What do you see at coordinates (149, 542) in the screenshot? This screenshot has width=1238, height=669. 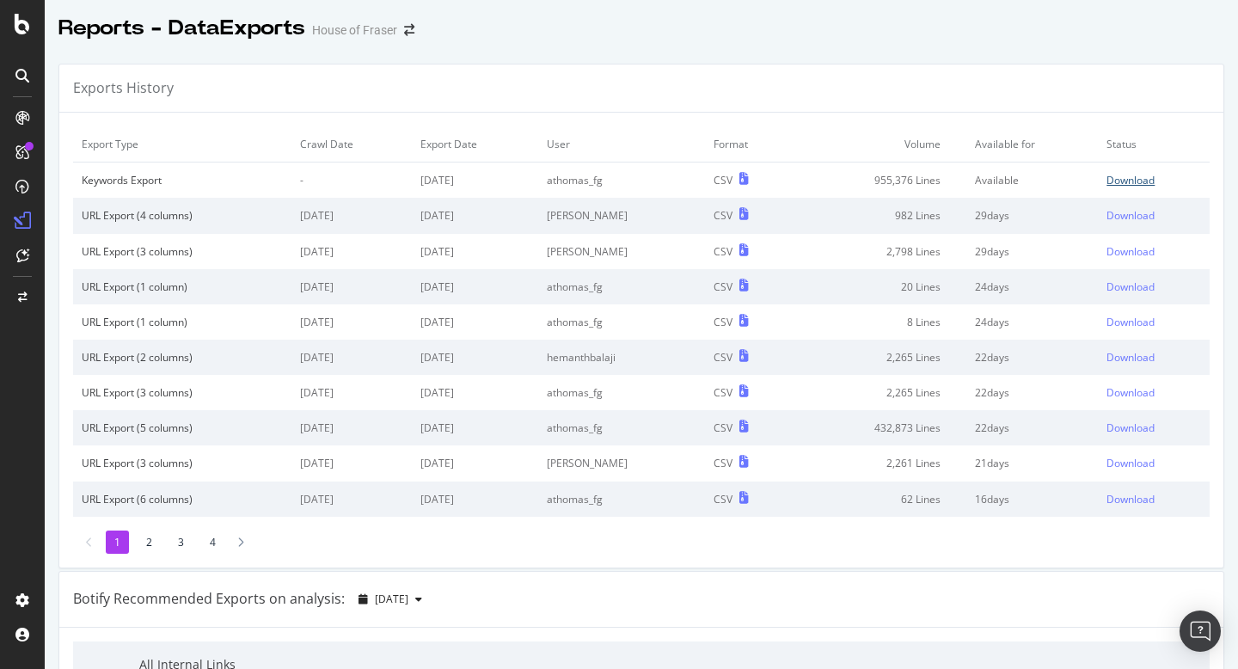 I see `li: 2` at bounding box center [149, 542].